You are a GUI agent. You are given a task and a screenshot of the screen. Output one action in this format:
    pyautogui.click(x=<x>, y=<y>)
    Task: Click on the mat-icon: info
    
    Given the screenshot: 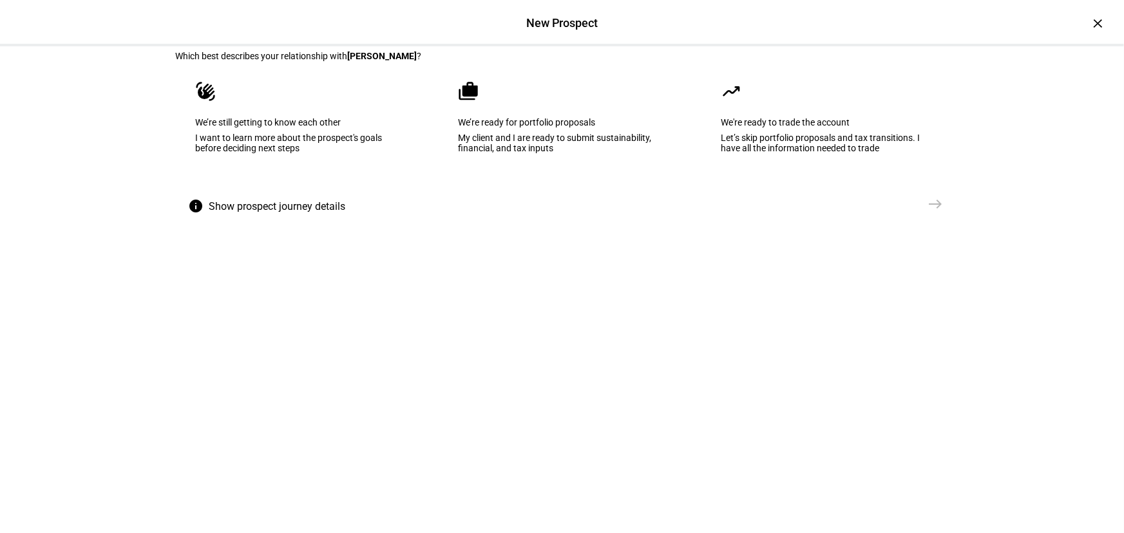 What is the action you would take?
    pyautogui.click(x=196, y=206)
    